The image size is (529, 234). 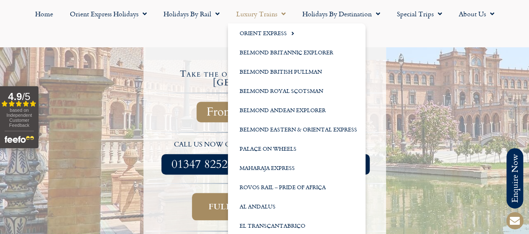 What do you see at coordinates (296, 33) in the screenshot?
I see `a: Orient Express` at bounding box center [296, 33].